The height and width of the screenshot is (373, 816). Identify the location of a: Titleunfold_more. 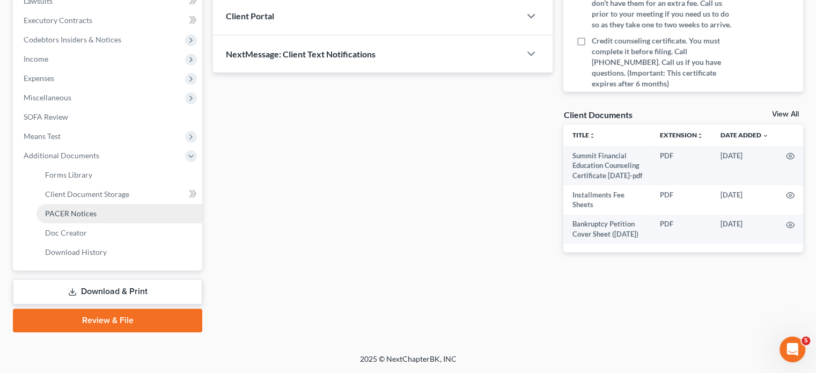
(583, 135).